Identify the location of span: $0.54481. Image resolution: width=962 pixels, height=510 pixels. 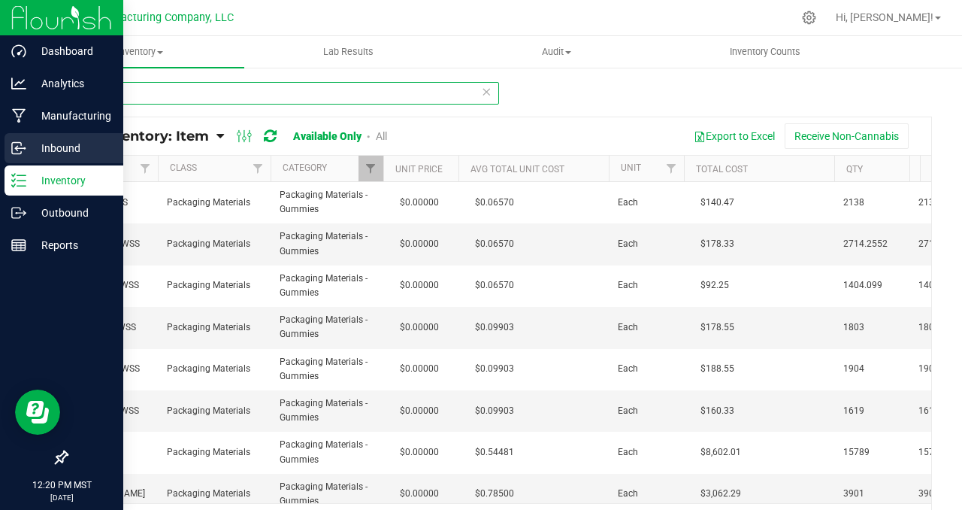
(495, 452).